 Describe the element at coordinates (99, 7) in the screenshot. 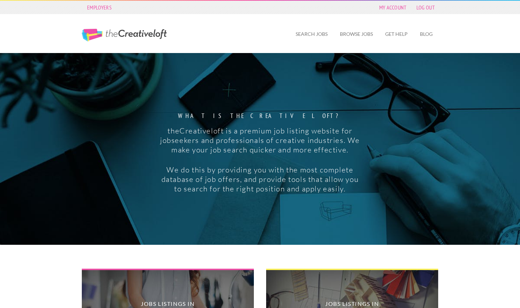

I see `a: Employers` at that location.